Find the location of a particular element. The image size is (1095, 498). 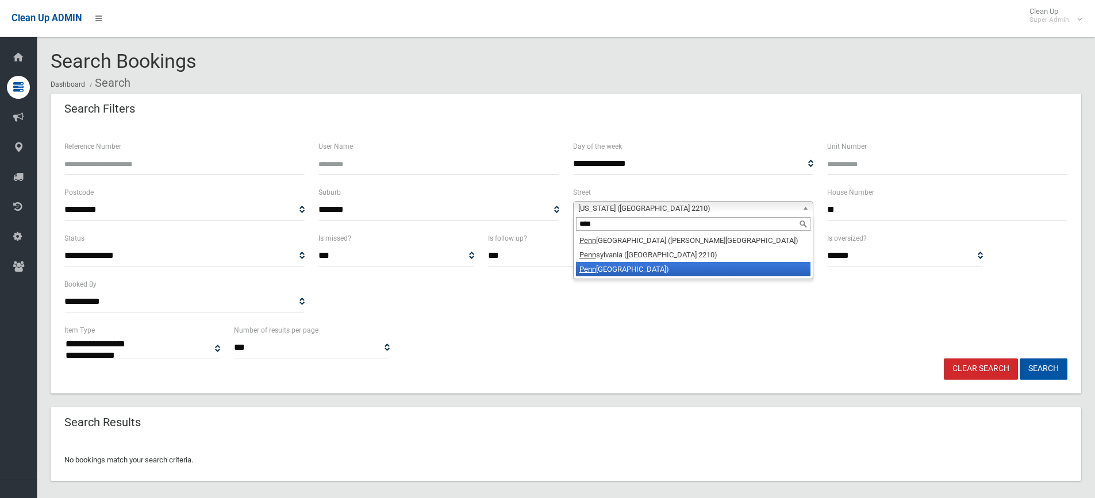

span: Search Bookings is located at coordinates (124, 61).